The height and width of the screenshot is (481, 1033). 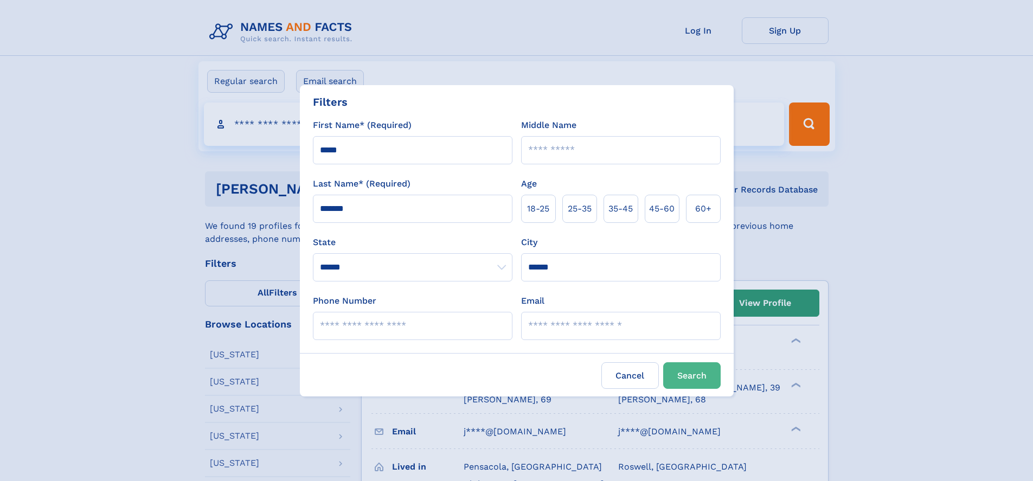 What do you see at coordinates (692, 375) in the screenshot?
I see `button: Search` at bounding box center [692, 375].